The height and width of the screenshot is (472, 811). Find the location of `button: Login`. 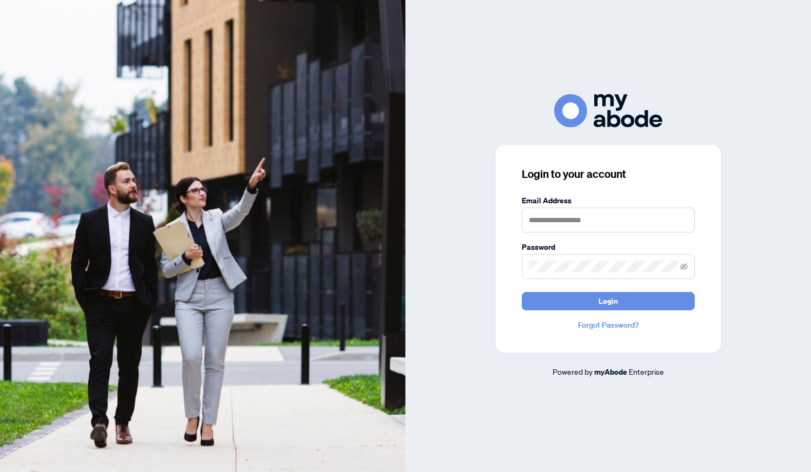

button: Login is located at coordinates (608, 301).